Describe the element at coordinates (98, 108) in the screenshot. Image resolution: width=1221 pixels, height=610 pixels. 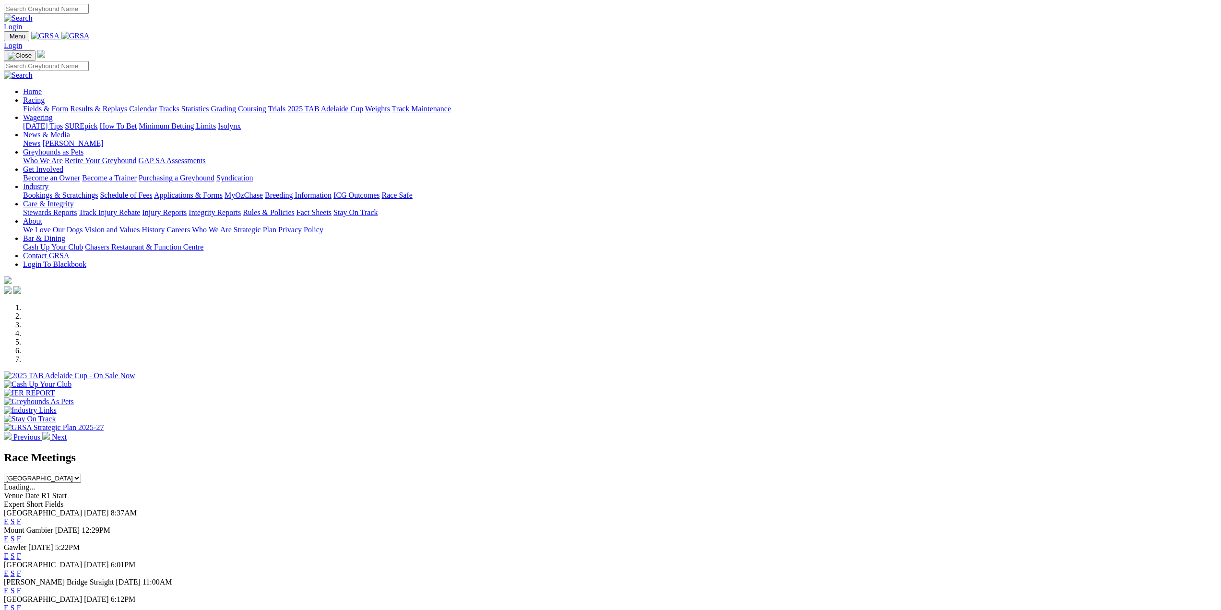
I see `a: Results & Replays` at that location.